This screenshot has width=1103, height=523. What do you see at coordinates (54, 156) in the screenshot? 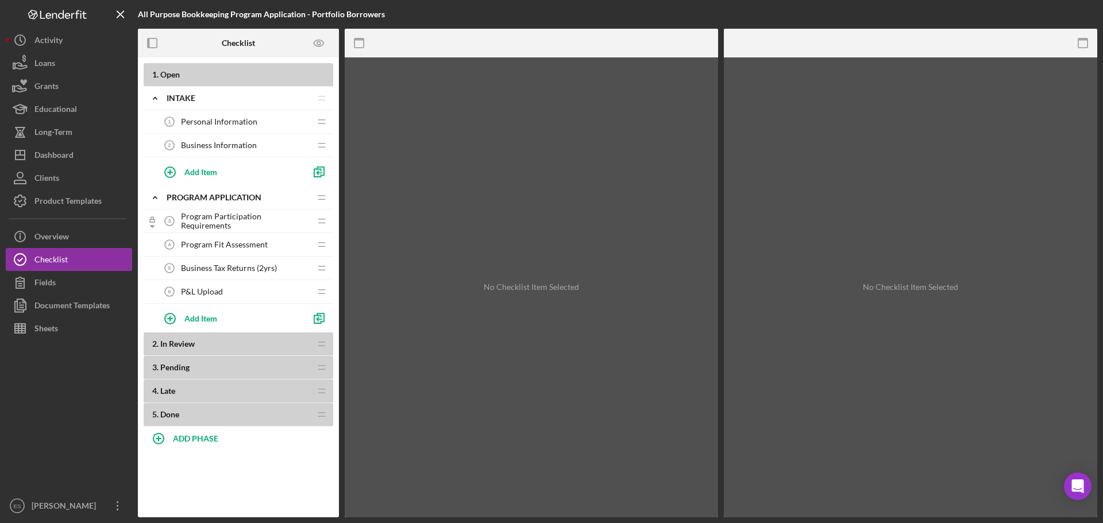
I see `div: Dashboard` at bounding box center [54, 156].